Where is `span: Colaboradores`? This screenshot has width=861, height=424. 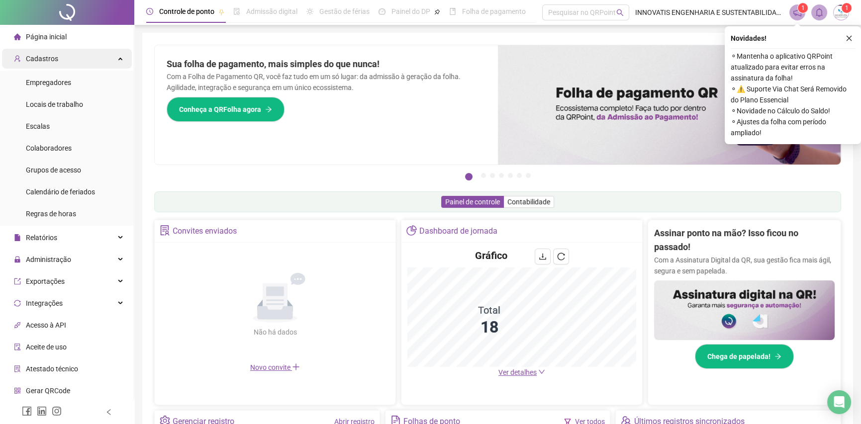
span: Colaboradores is located at coordinates (49, 148).